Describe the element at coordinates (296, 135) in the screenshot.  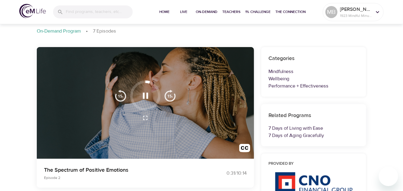
I see `a: 7 Days of Aging Gracefully` at that location.